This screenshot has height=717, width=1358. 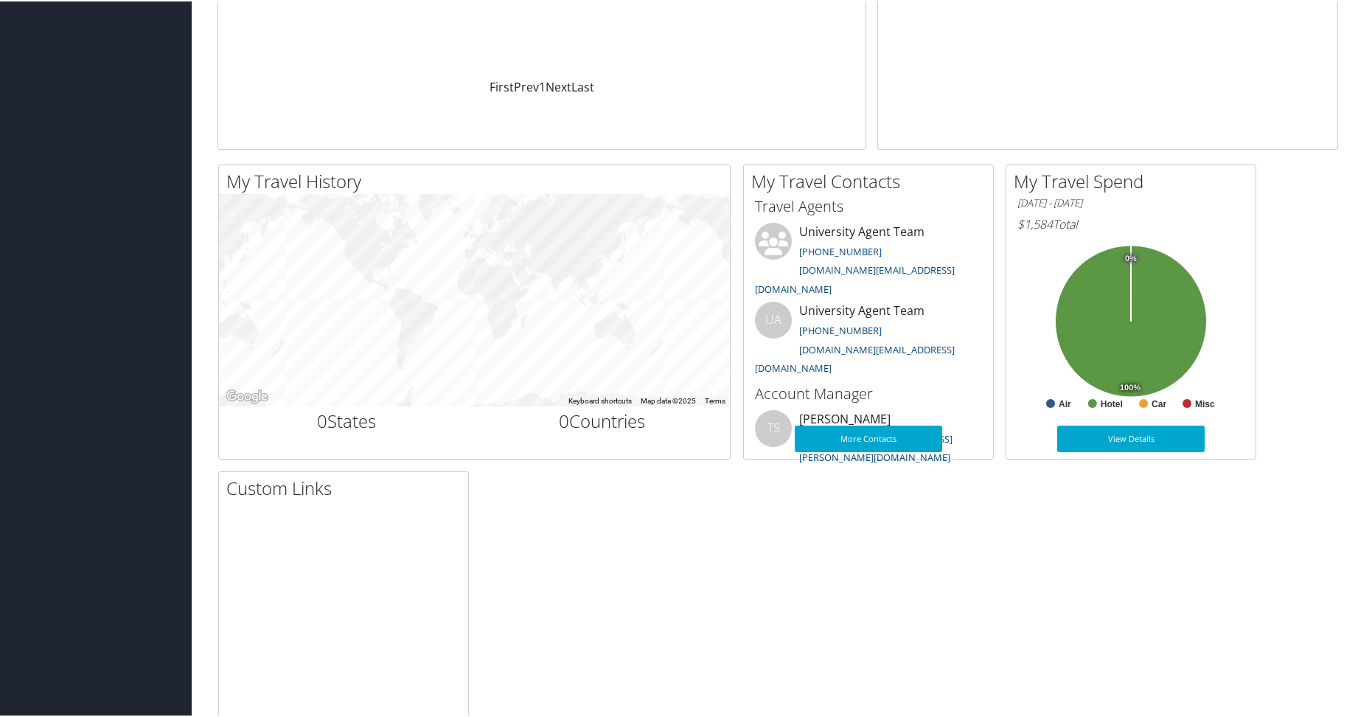 What do you see at coordinates (773, 318) in the screenshot?
I see `div: UA` at bounding box center [773, 318].